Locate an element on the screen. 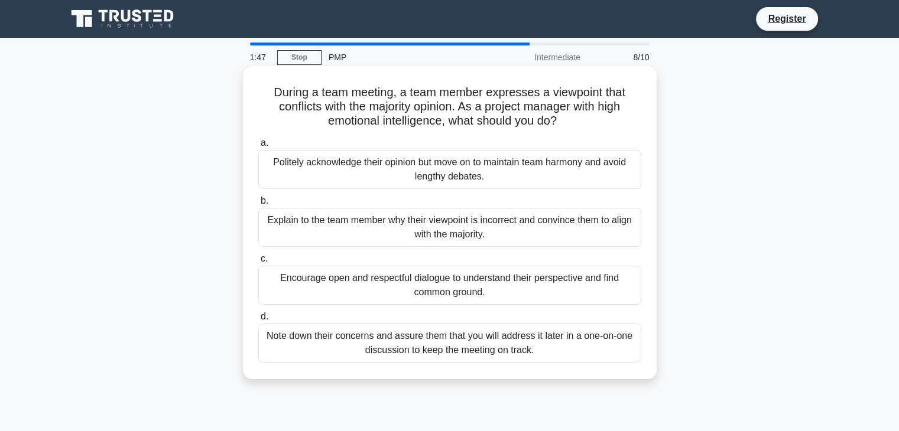 This screenshot has height=431, width=899. div: Encourage open and respectful dialogue to understand their perspective and find common ground. is located at coordinates (450, 285).